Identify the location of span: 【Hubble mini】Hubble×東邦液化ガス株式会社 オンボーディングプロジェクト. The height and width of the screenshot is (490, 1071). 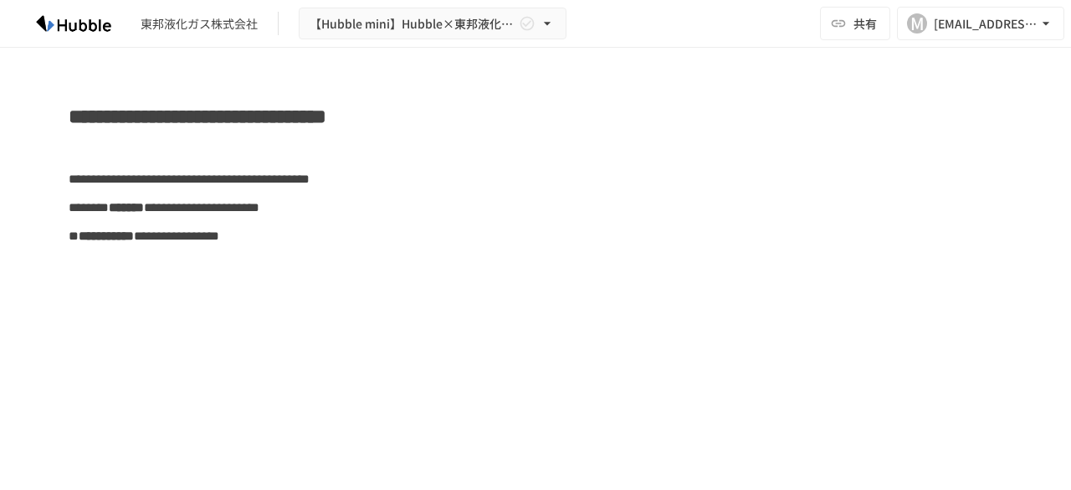
(413, 23).